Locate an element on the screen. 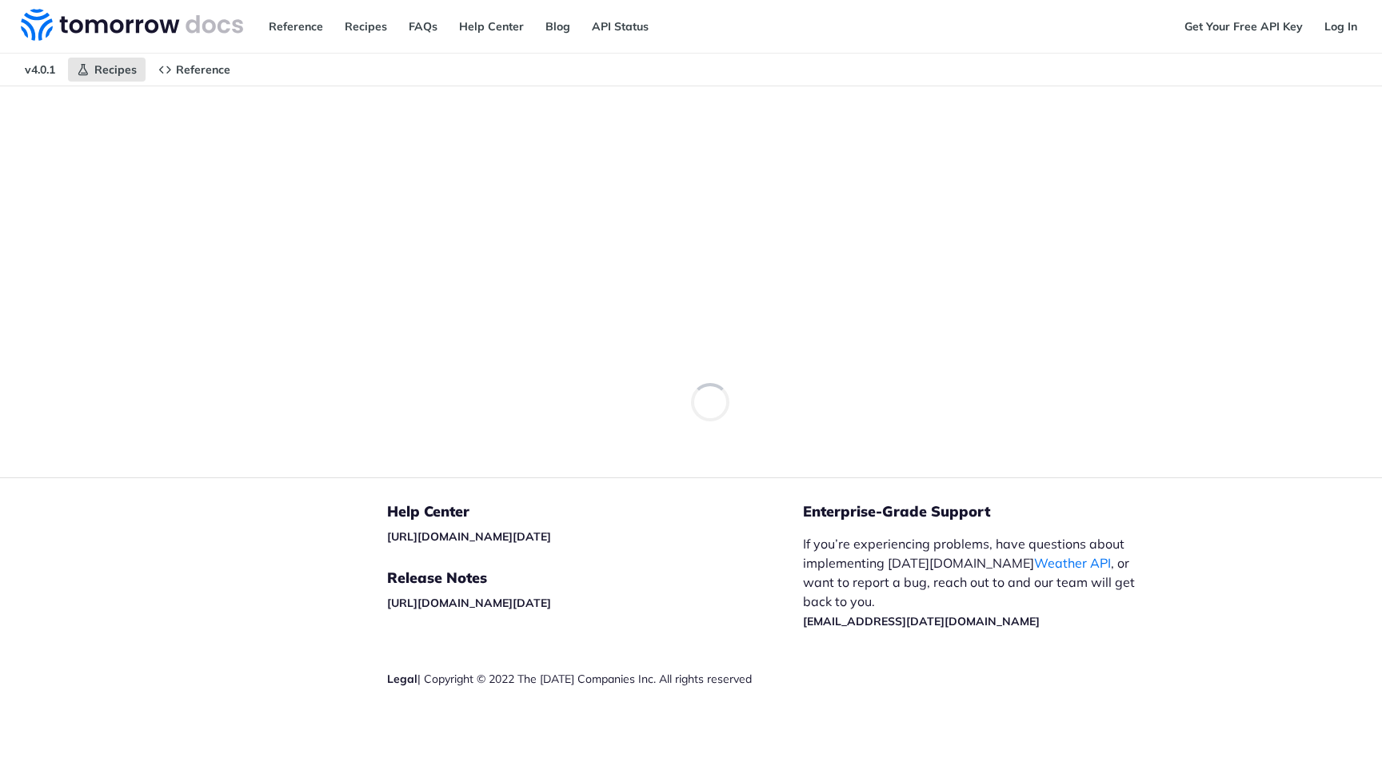  img: Tomorrow.io Weather API Docs is located at coordinates (132, 25).